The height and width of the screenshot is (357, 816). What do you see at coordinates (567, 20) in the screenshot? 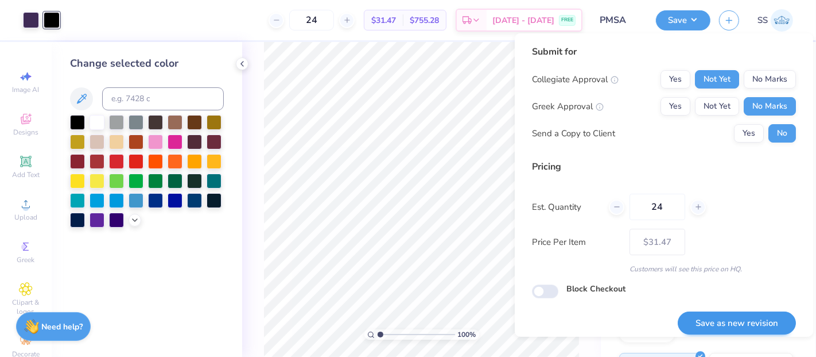
I see `span: FREE` at bounding box center [567, 20].